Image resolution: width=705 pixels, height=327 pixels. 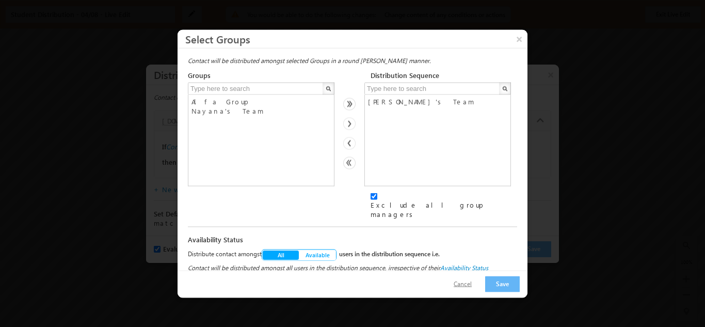 What do you see at coordinates (224, 254) in the screenshot?
I see `div: Distribute contact amongst` at bounding box center [224, 254].